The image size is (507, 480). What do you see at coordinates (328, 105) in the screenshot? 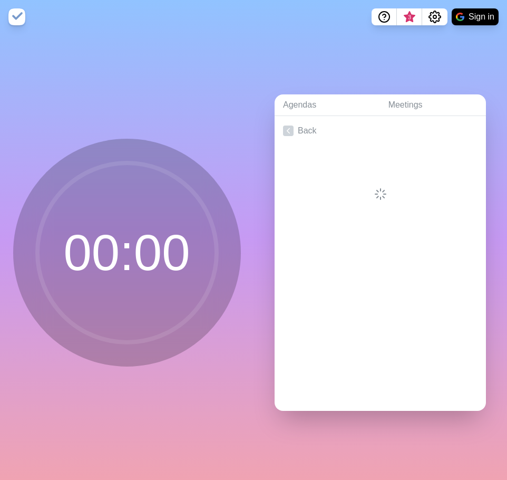
I see `a: Agendas` at bounding box center [328, 105].